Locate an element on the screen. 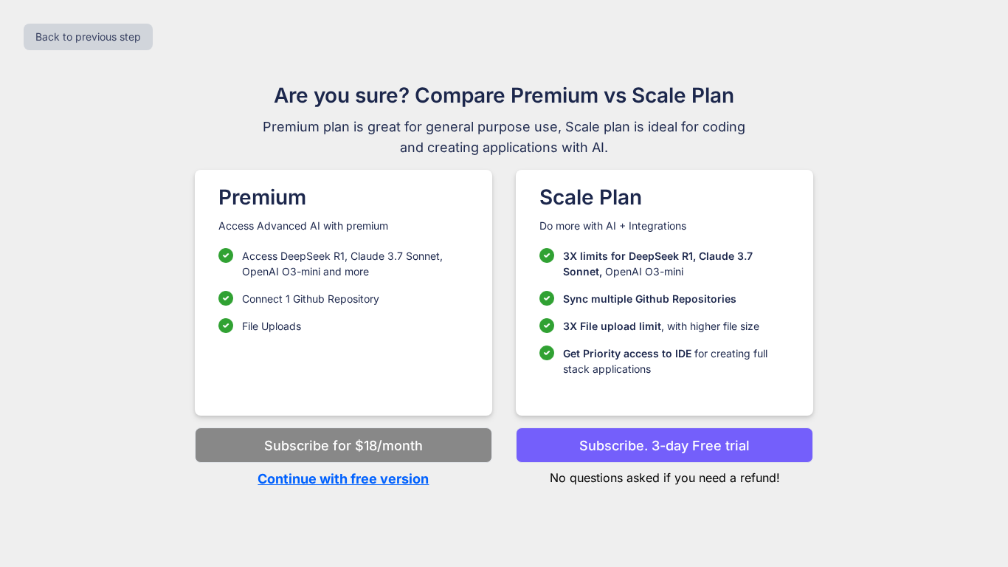 The image size is (1008, 567). h1: Scale Plan is located at coordinates (664, 197).